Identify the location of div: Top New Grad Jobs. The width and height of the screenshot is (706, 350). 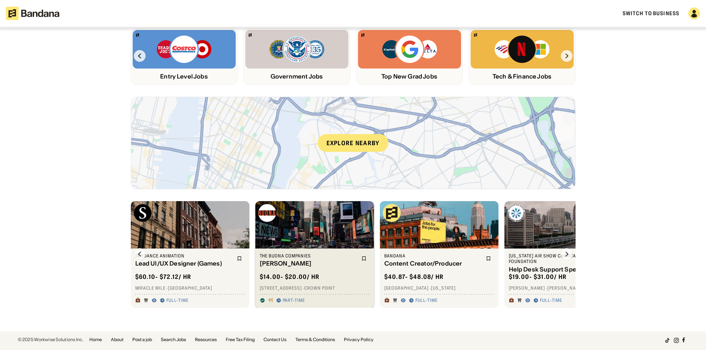
(409, 76).